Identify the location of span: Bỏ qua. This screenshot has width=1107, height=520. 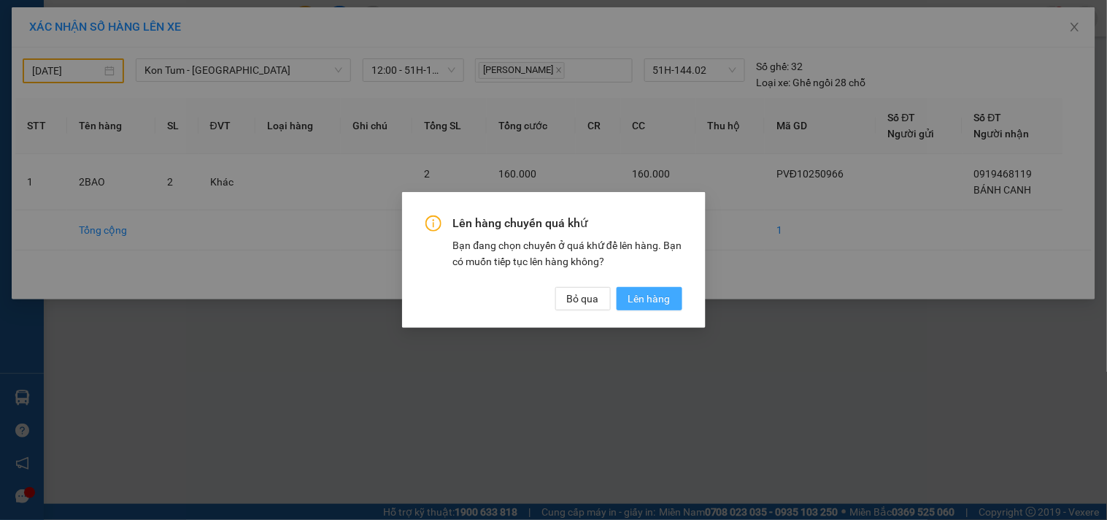
(583, 299).